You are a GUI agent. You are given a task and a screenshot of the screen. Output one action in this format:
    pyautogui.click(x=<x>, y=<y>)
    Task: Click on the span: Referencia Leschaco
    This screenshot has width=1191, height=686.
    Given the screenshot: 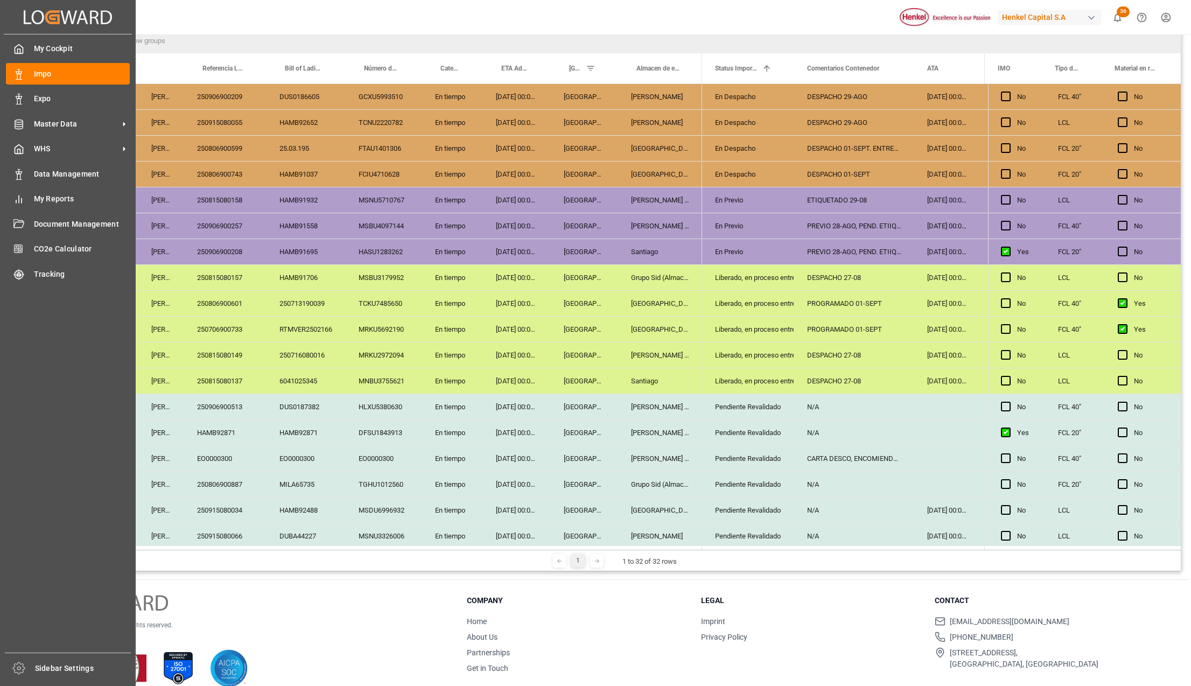 What is the action you would take?
    pyautogui.click(x=223, y=68)
    